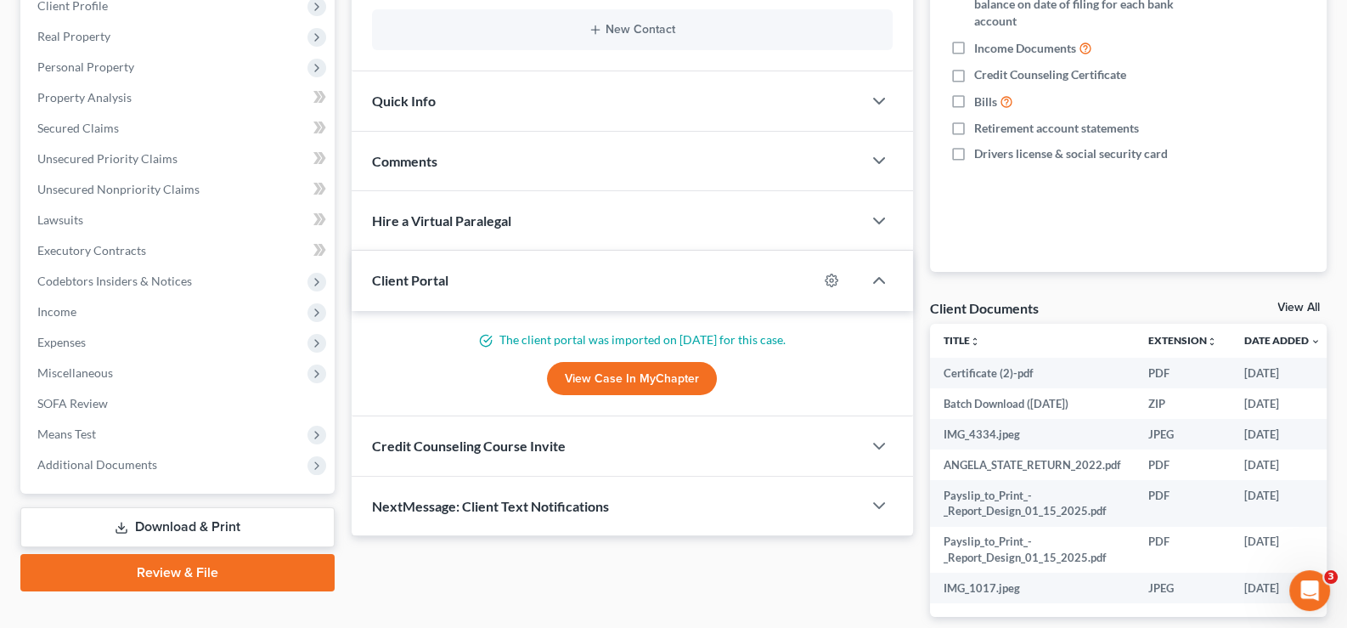 The image size is (1347, 628). What do you see at coordinates (1025, 48) in the screenshot?
I see `span: Income Documents` at bounding box center [1025, 48].